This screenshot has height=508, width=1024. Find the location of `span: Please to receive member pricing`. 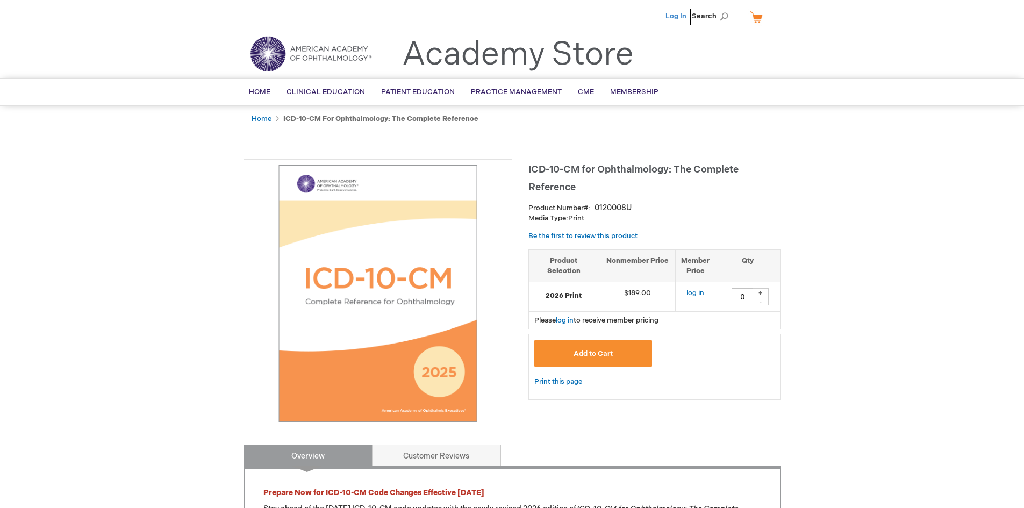

span: Please to receive member pricing is located at coordinates (596, 320).